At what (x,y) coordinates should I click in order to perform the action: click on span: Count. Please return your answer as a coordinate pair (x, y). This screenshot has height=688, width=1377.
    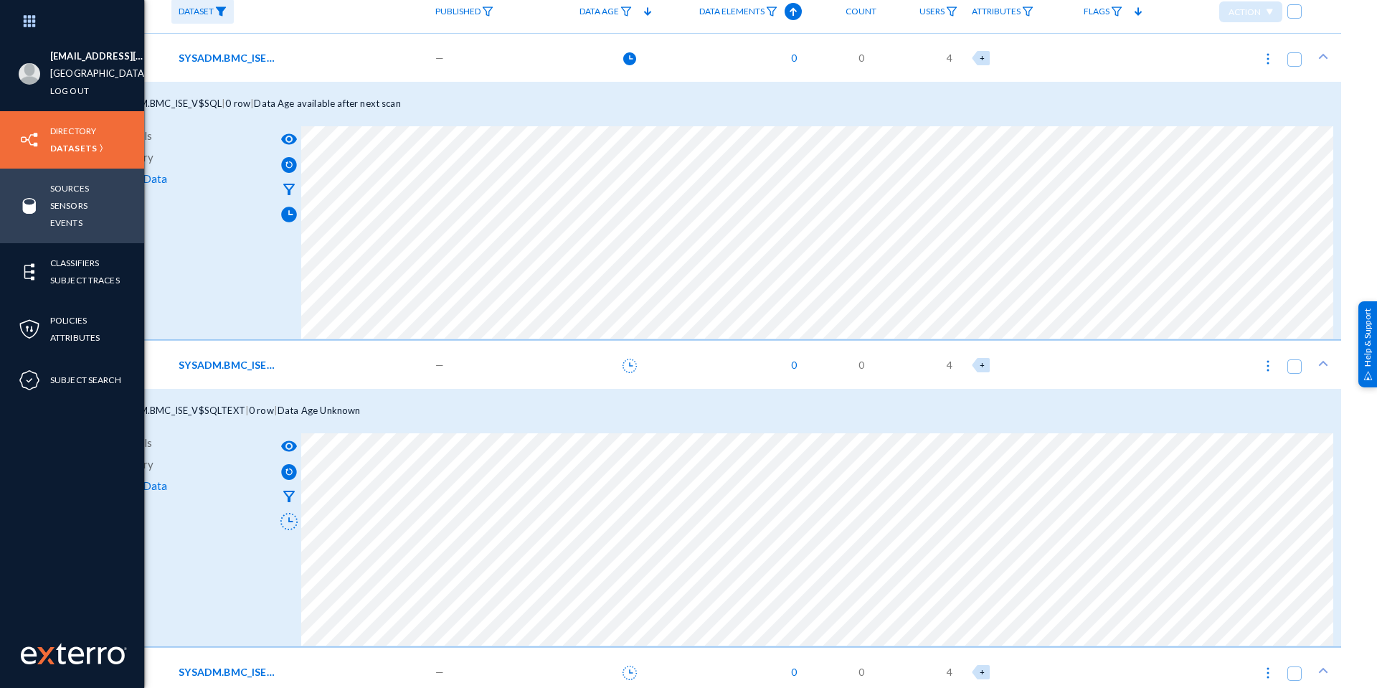
    Looking at the image, I should click on (861, 11).